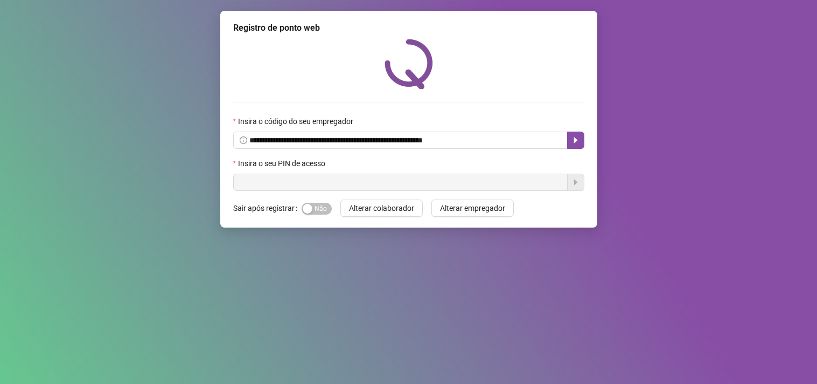  Describe the element at coordinates (283, 163) in the screenshot. I see `label: Insira o seu PIN de acesso` at that location.